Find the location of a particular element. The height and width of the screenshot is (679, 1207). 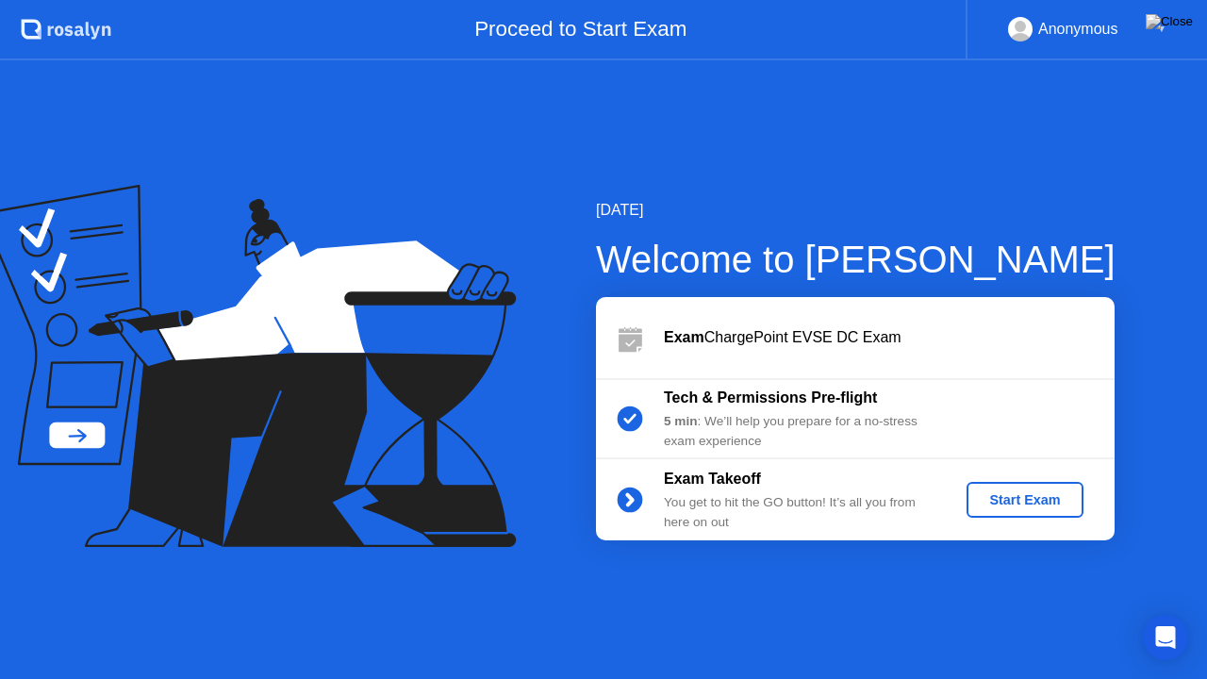

div: Anonymous is located at coordinates (1077, 29).